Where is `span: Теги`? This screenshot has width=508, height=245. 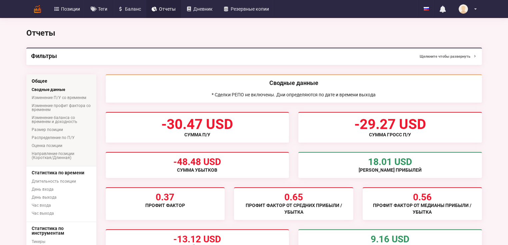
span: Теги is located at coordinates (103, 9).